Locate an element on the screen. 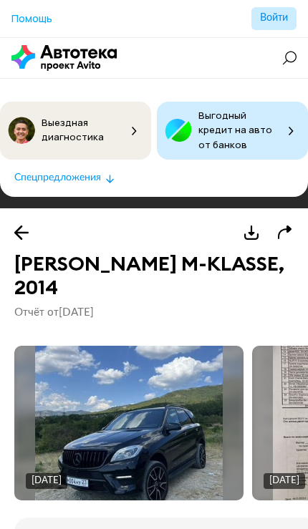  span: Выгодный кредит на авто от банков is located at coordinates (235, 129).